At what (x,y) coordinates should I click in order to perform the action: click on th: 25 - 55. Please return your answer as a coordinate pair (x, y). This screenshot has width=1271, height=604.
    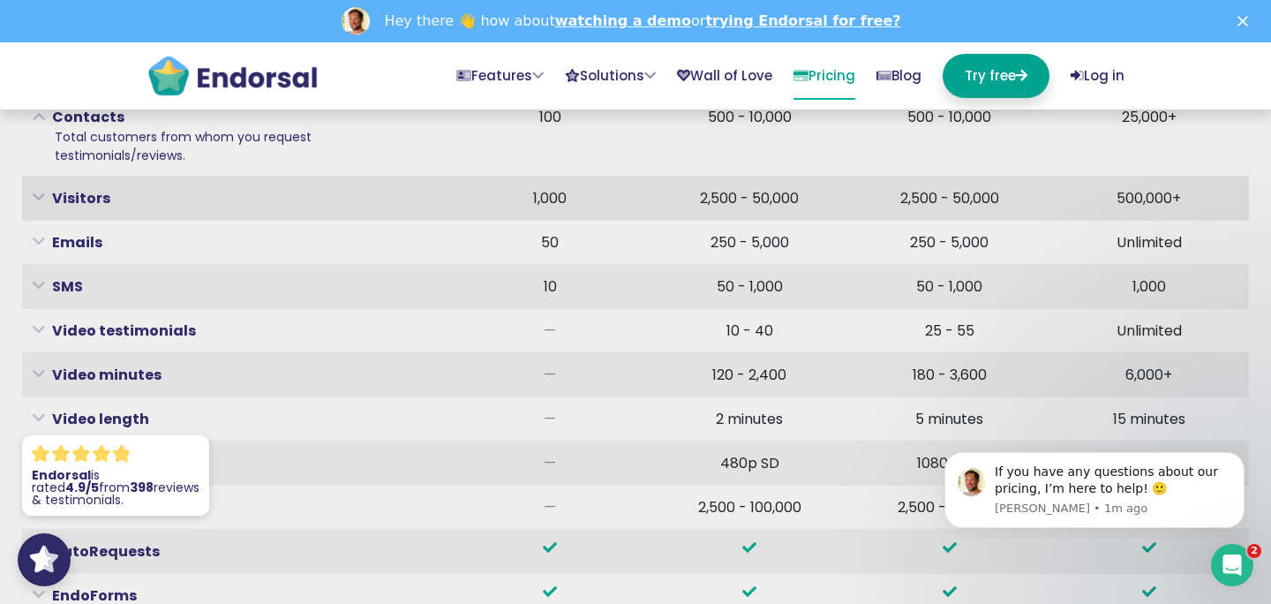
    Looking at the image, I should click on (949, 331).